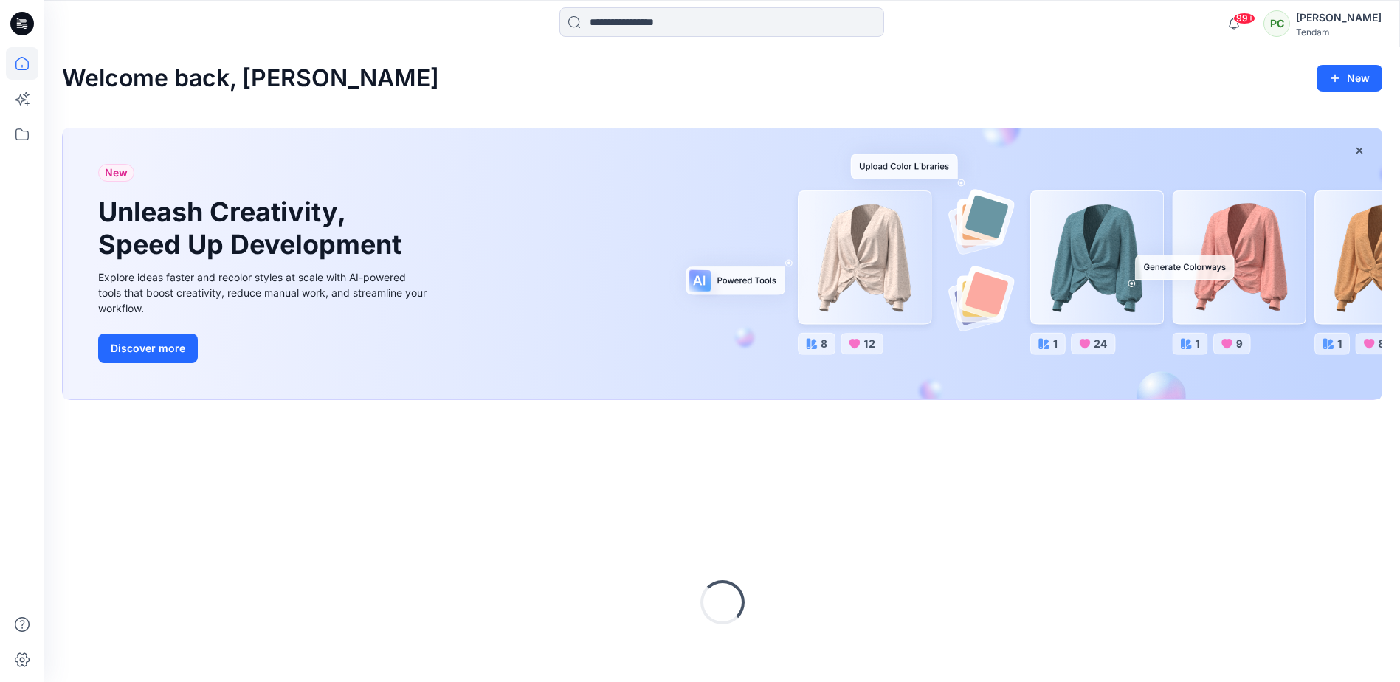 The height and width of the screenshot is (682, 1400). What do you see at coordinates (264, 348) in the screenshot?
I see `a: Discover more` at bounding box center [264, 348].